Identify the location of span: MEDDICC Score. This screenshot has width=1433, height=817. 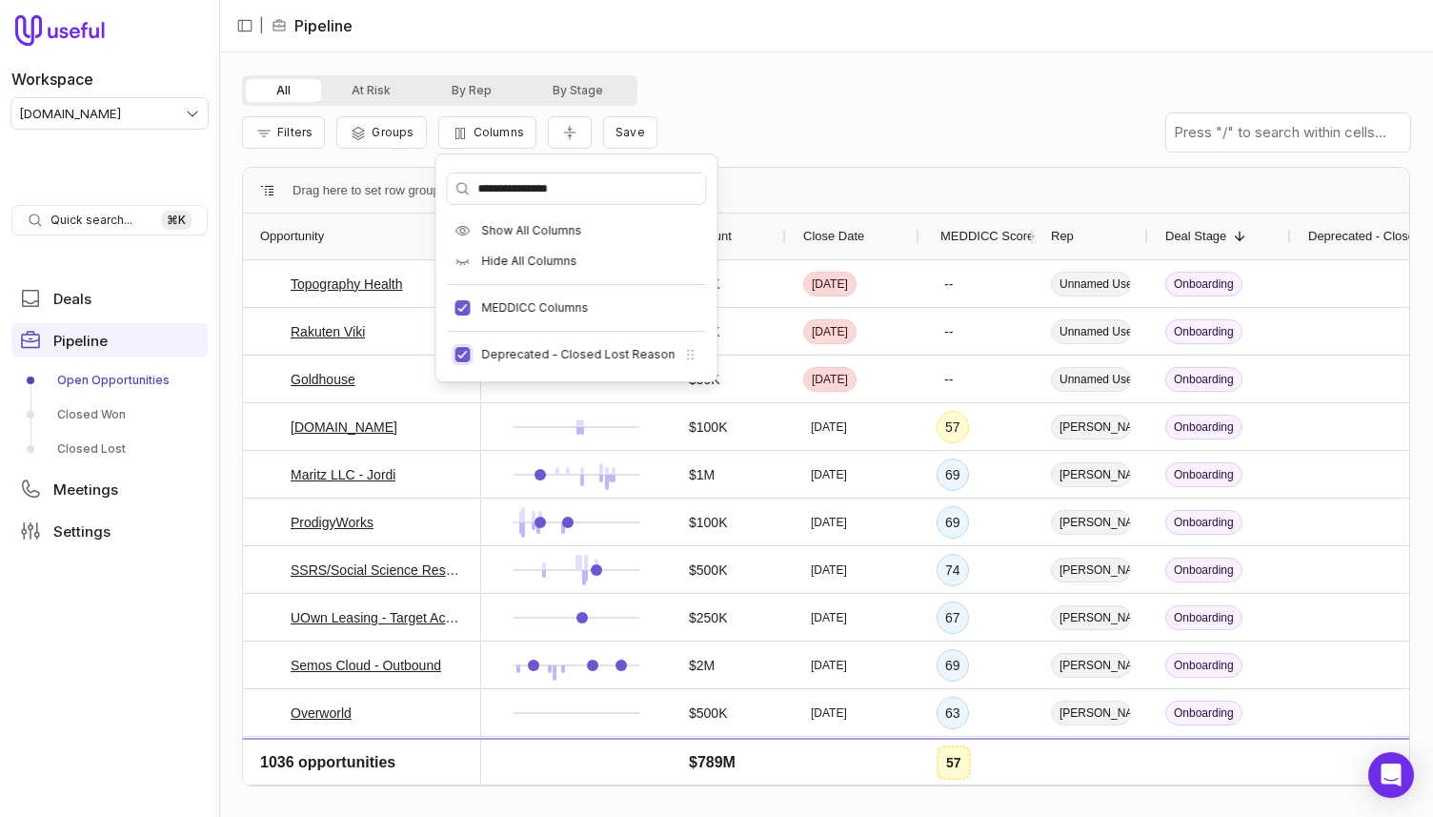
(987, 236).